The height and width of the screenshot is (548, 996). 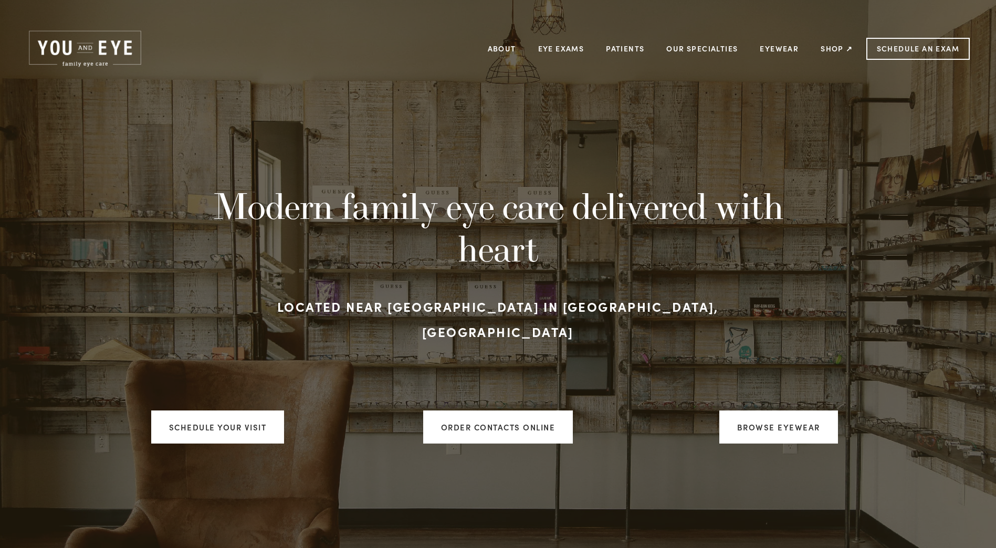 What do you see at coordinates (779, 427) in the screenshot?
I see `a: Browse Eyewear` at bounding box center [779, 427].